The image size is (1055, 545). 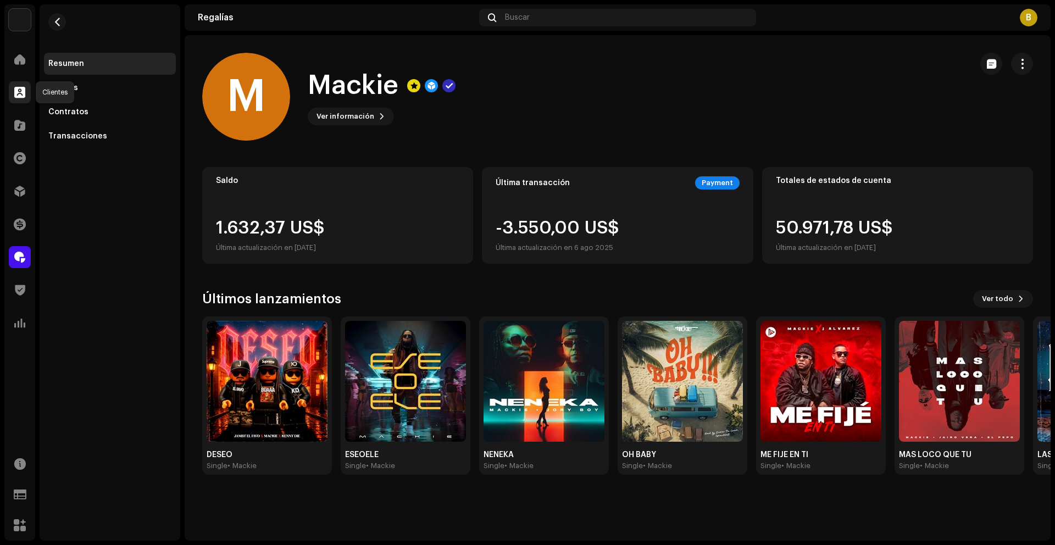 I want to click on img: 3b57d519-593b-4abb-9468-da8c7ccf7ba2, so click(x=405, y=381).